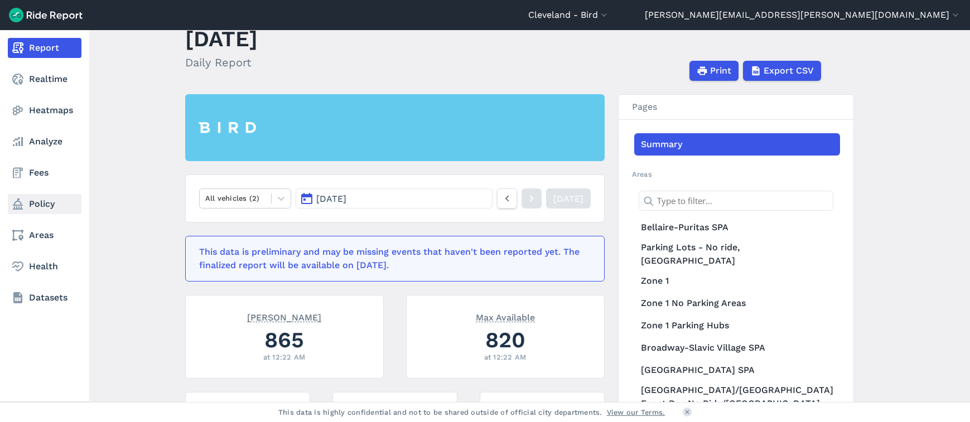 This screenshot has height=422, width=970. Describe the element at coordinates (782, 71) in the screenshot. I see `button: Export CSV` at that location.